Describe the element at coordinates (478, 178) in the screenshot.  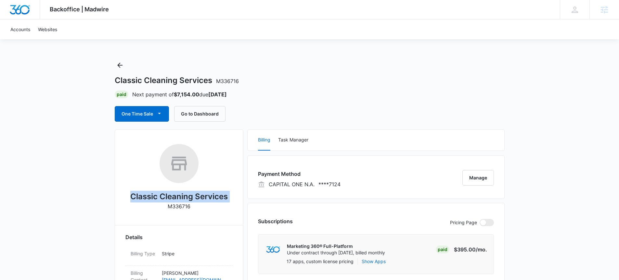
I see `button: Manage` at that location.